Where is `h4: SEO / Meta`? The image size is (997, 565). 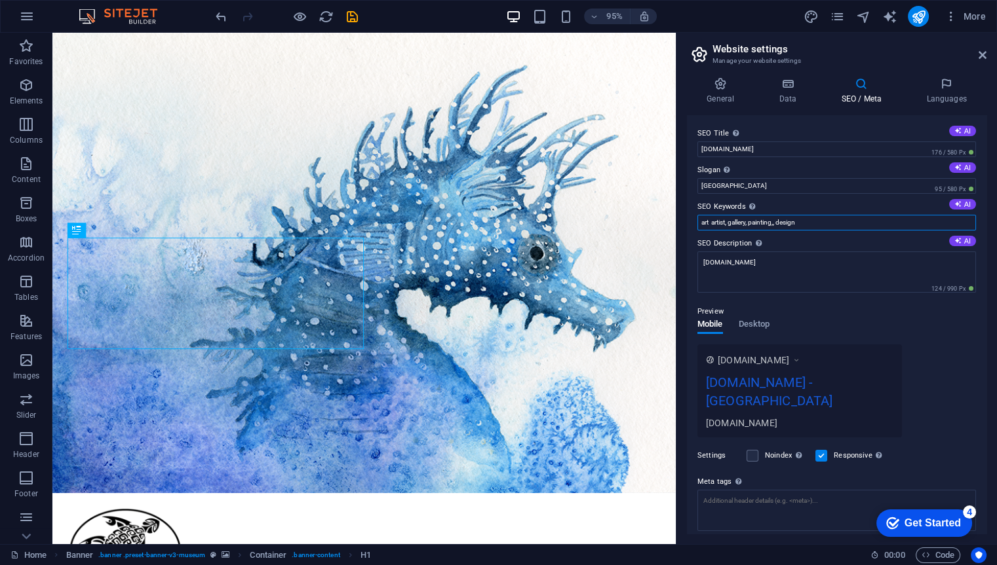
h4: SEO / Meta is located at coordinates (864, 91).